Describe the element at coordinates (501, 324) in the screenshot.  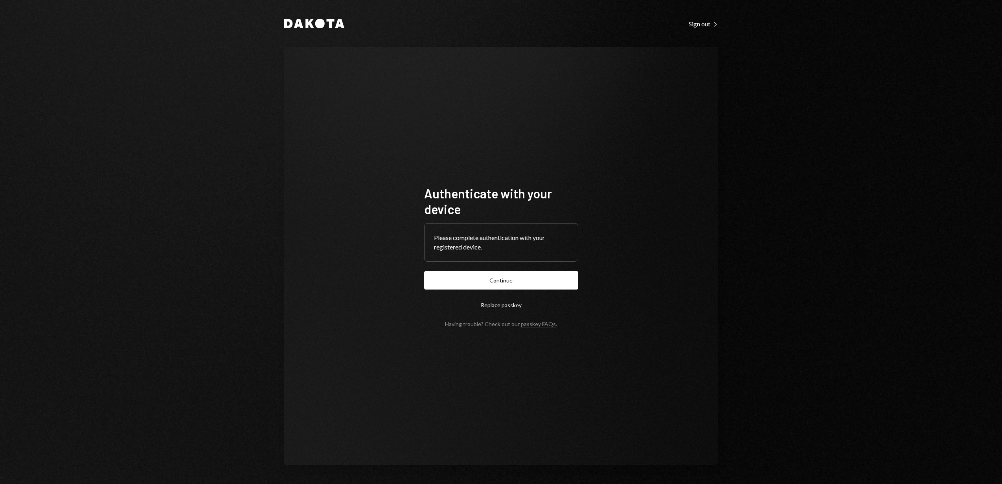
I see `div: Having trouble? Check out our .` at that location.